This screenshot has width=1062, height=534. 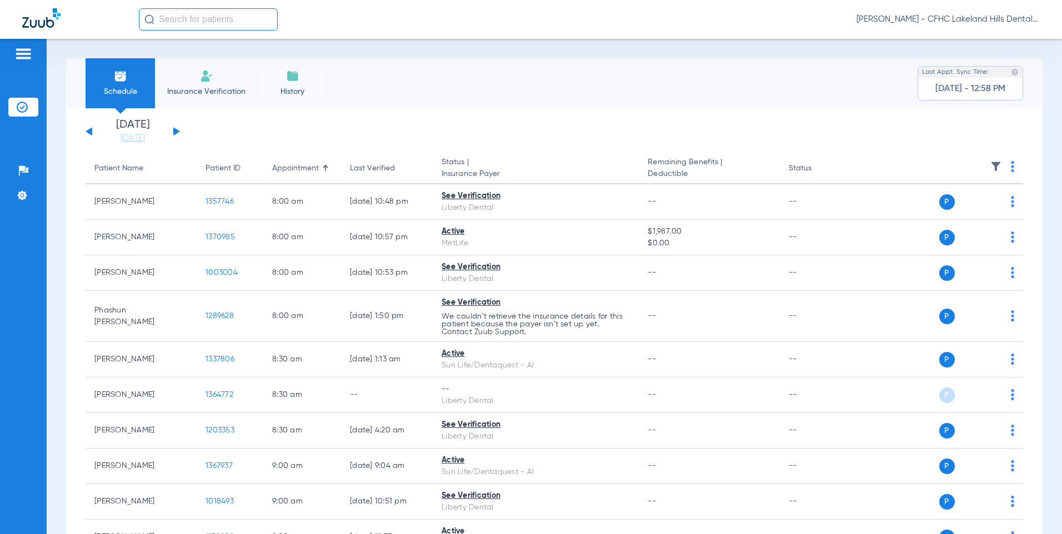 What do you see at coordinates (1034, 508) in the screenshot?
I see `div: Chat Widget` at bounding box center [1034, 508].